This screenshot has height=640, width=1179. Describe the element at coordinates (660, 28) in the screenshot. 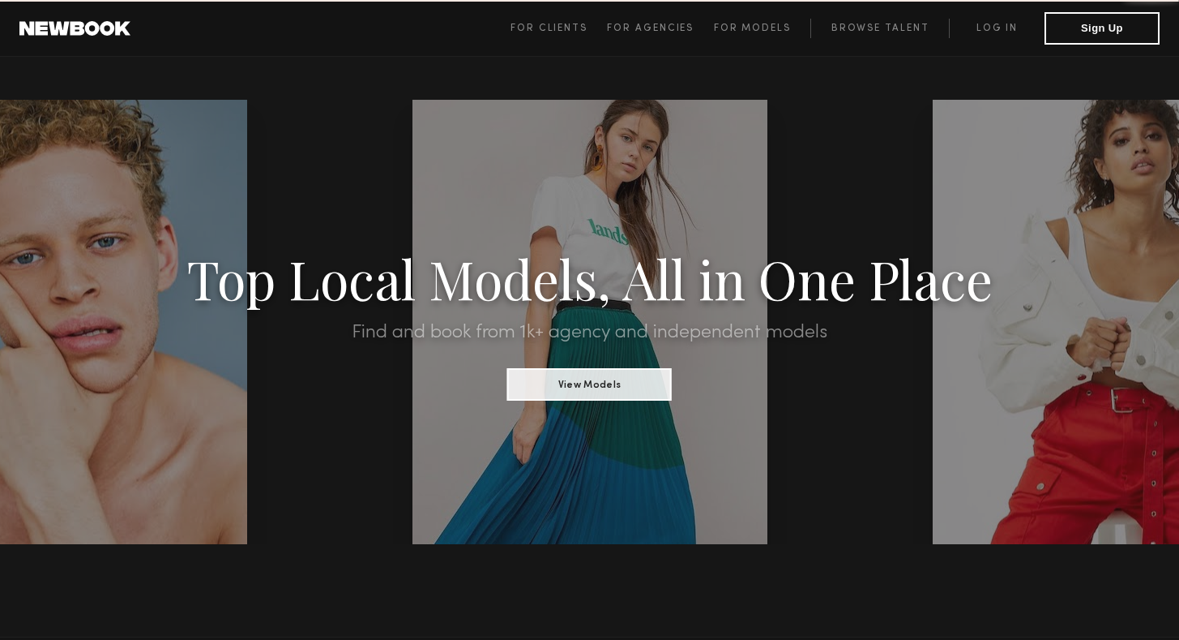

I see `a: For Agencies` at that location.